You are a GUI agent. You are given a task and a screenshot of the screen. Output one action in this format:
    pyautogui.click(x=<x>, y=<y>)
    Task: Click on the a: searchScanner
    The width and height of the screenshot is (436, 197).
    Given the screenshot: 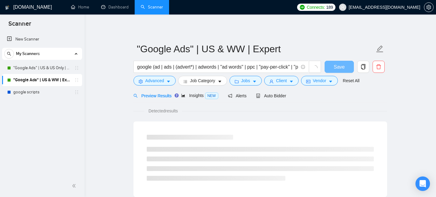 What is the action you would take?
    pyautogui.click(x=152, y=7)
    